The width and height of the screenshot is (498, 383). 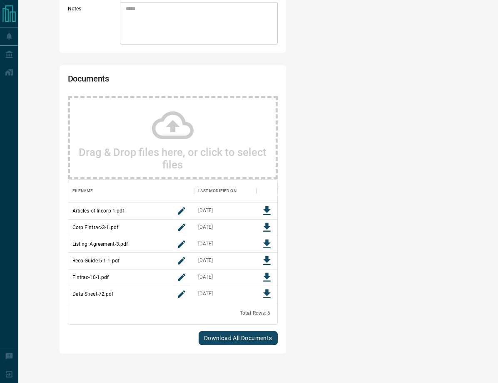 What do you see at coordinates (255, 313) in the screenshot?
I see `div: Total Rows: 6` at bounding box center [255, 313].